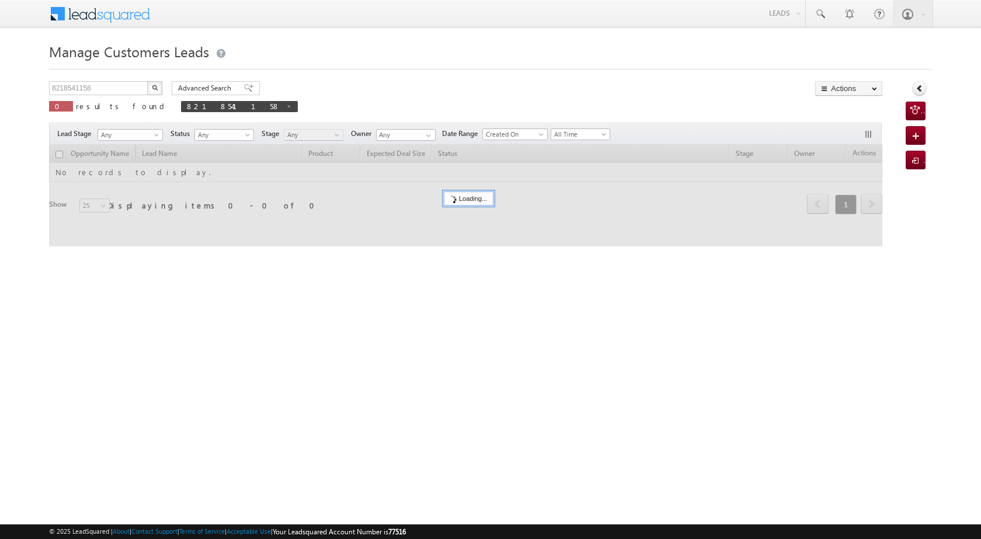  Describe the element at coordinates (154, 531) in the screenshot. I see `a: Contact Support` at that location.